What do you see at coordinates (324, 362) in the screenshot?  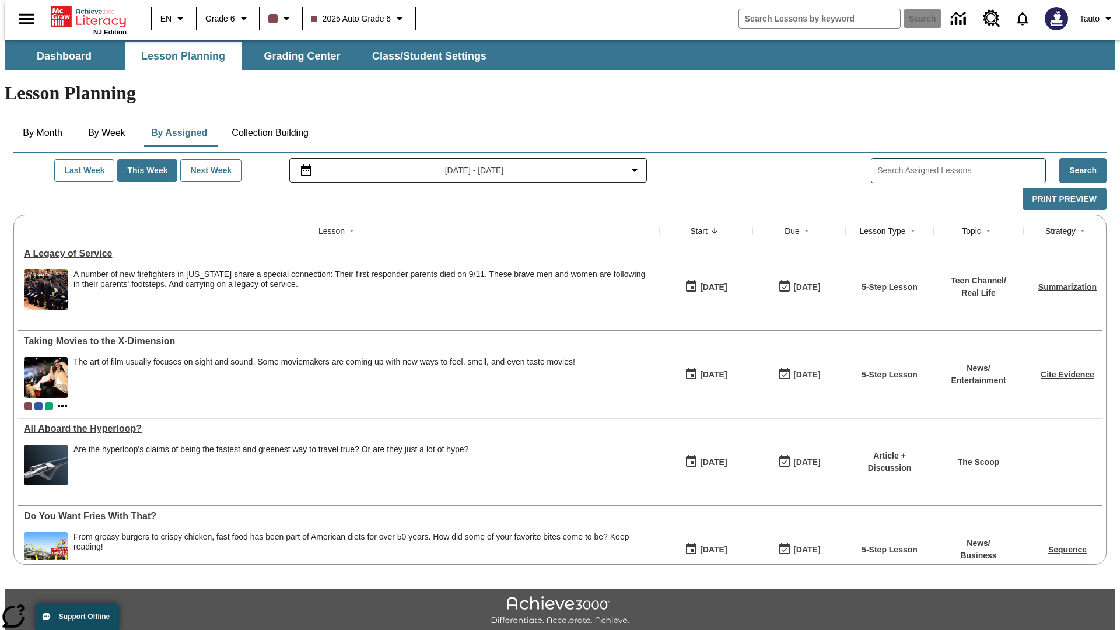 I see `p: The art of film usually focuses on sight and sound. Some moviemakers are coming up with new ways ...` at bounding box center [324, 362].